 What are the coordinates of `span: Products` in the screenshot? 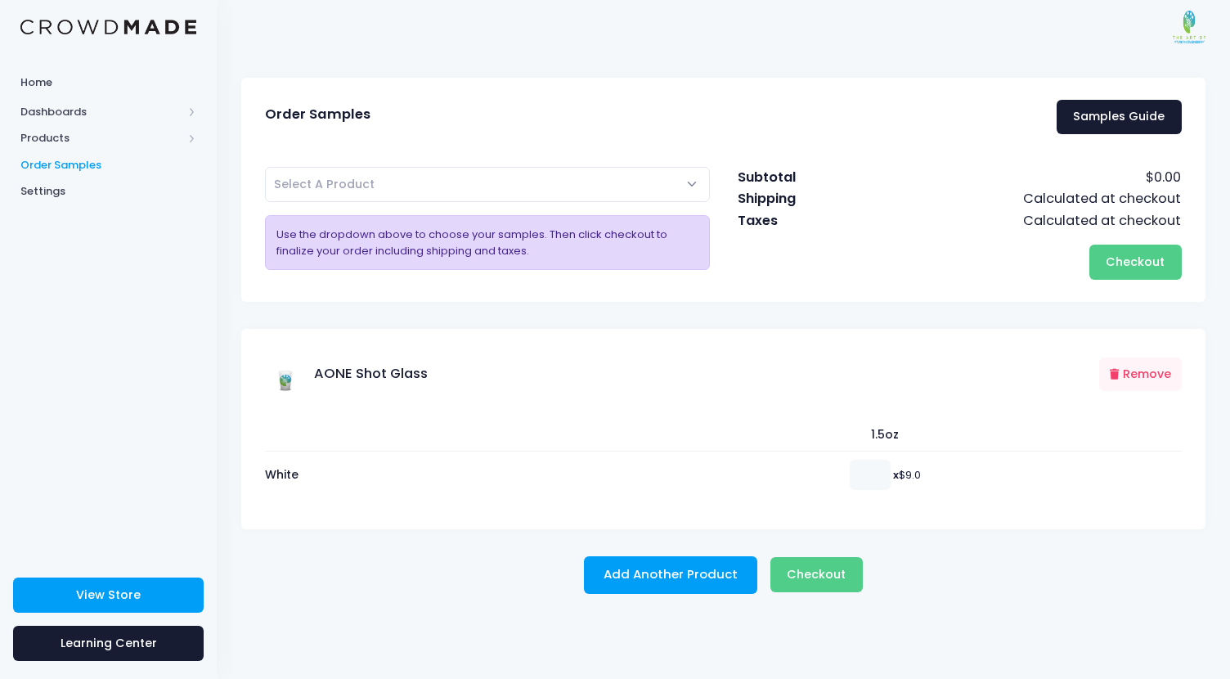 It's located at (101, 138).